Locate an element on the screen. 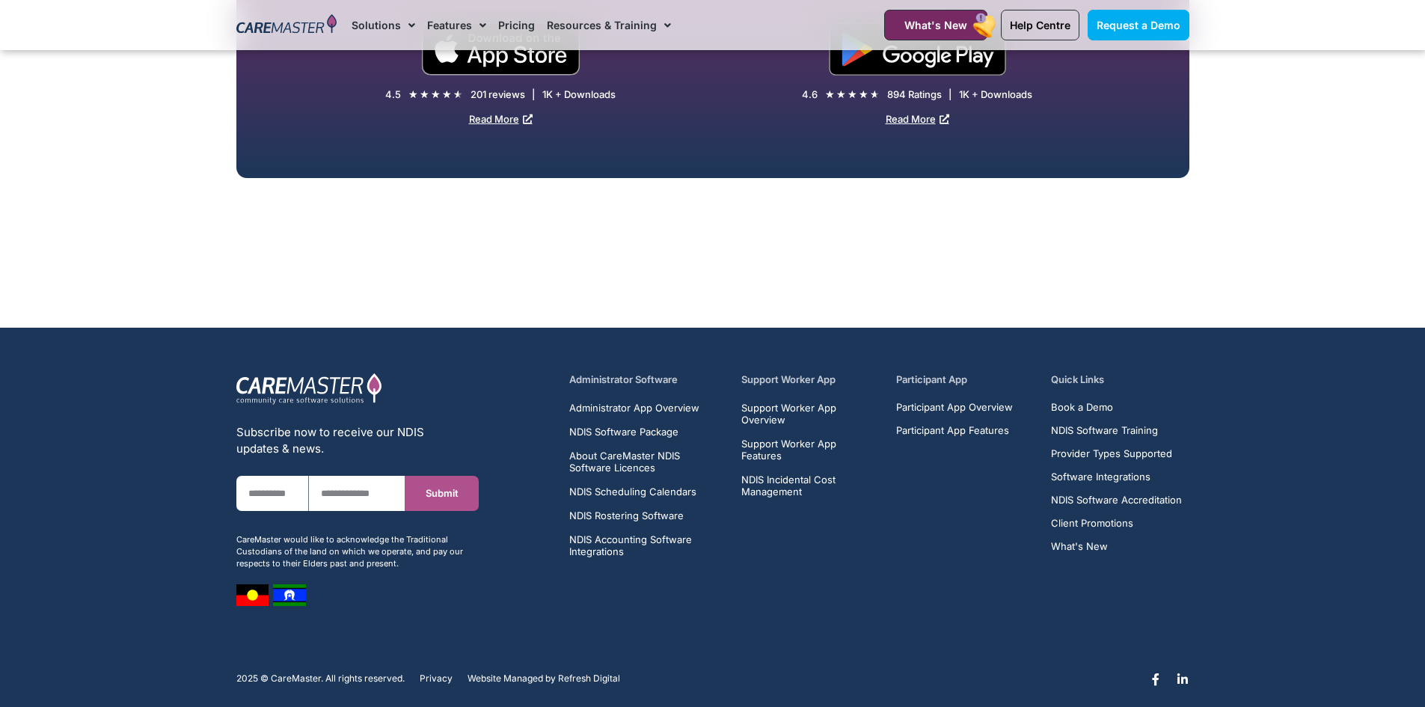 The width and height of the screenshot is (1425, 707). span: Participant App Features is located at coordinates (952, 430).